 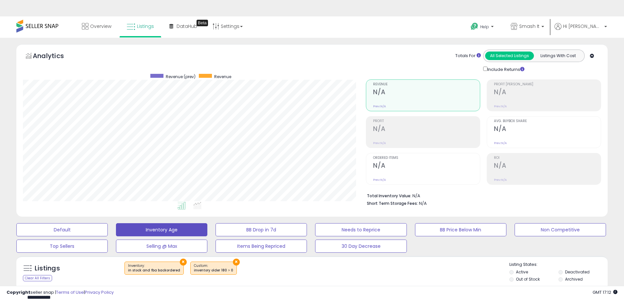 I want to click on a: Smash It, so click(x=528, y=27).